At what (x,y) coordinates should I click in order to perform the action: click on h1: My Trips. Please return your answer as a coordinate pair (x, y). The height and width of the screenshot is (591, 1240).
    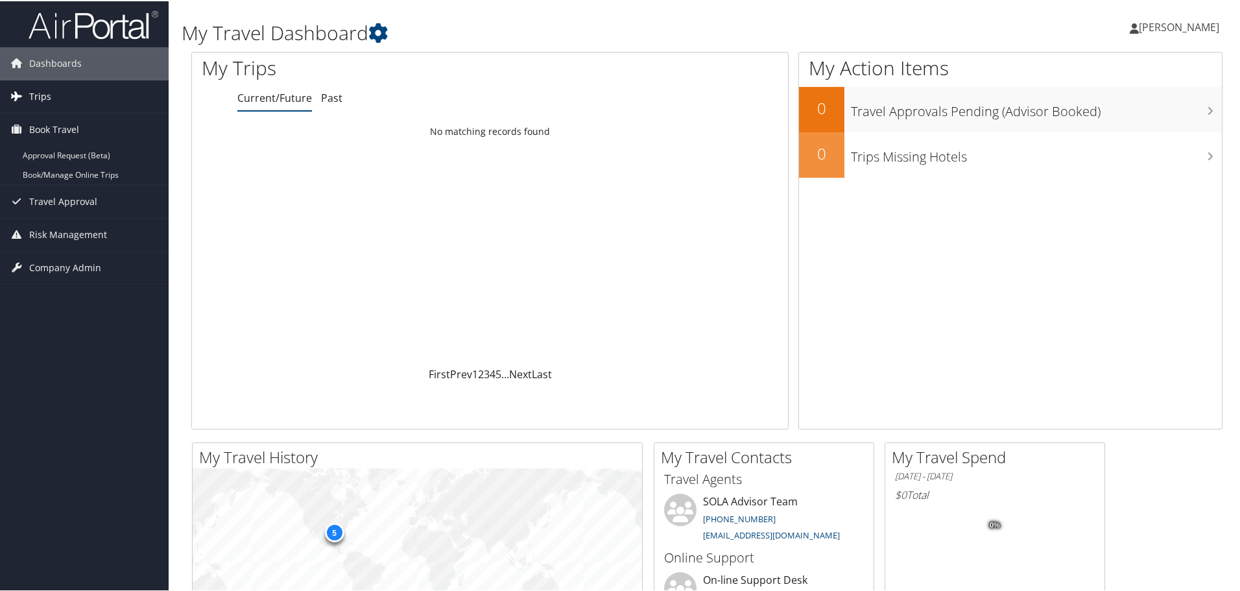
    Looking at the image, I should click on (366, 67).